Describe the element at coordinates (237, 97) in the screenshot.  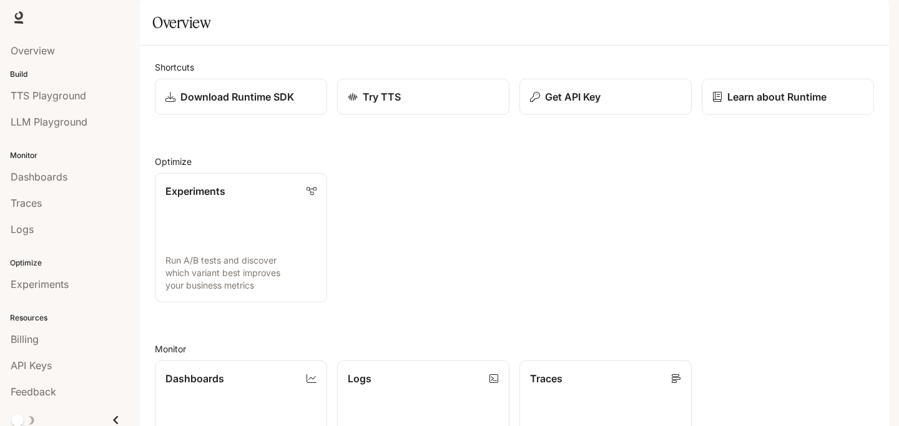
I see `p: Download Runtime SDK` at that location.